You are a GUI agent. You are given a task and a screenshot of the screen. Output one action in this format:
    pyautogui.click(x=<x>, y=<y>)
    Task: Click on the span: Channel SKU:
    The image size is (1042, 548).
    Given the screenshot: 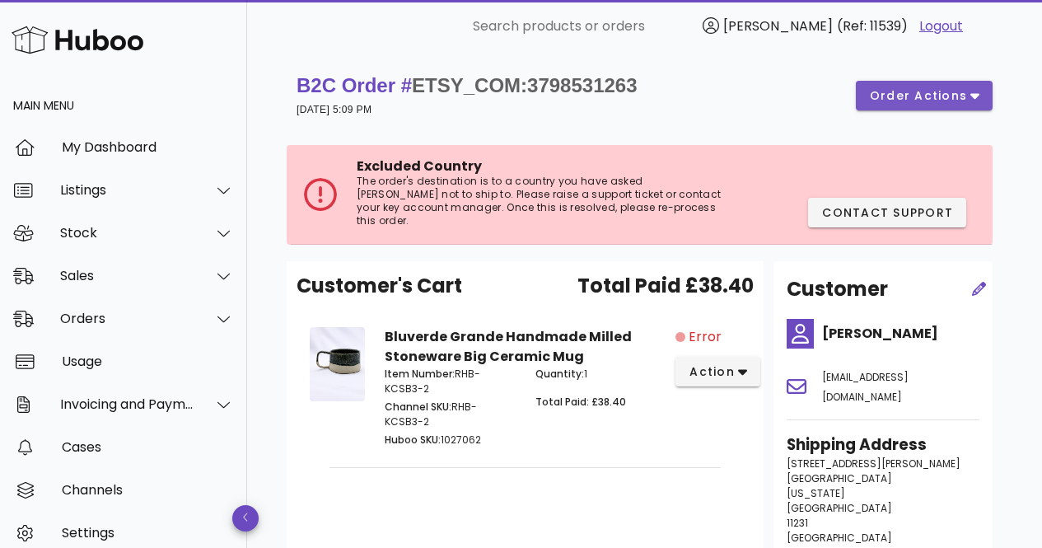 What is the action you would take?
    pyautogui.click(x=418, y=406)
    